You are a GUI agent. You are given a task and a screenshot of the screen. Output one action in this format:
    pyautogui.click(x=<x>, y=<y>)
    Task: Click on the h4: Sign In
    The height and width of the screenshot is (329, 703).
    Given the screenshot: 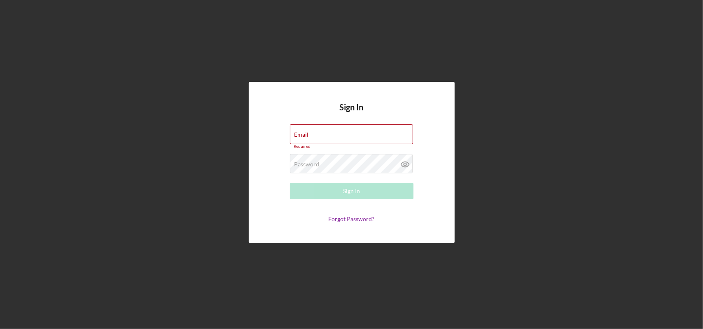 What is the action you would take?
    pyautogui.click(x=352, y=113)
    